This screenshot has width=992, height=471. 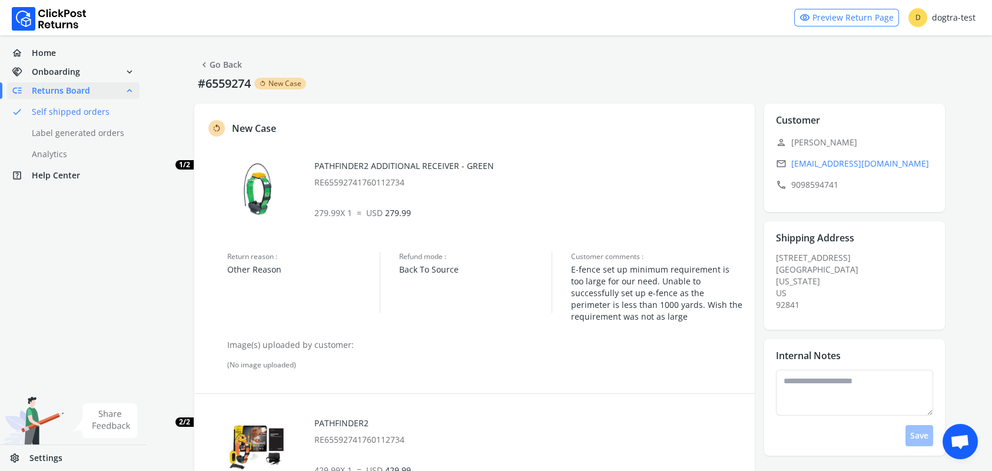 I want to click on img: Logo, so click(x=49, y=19).